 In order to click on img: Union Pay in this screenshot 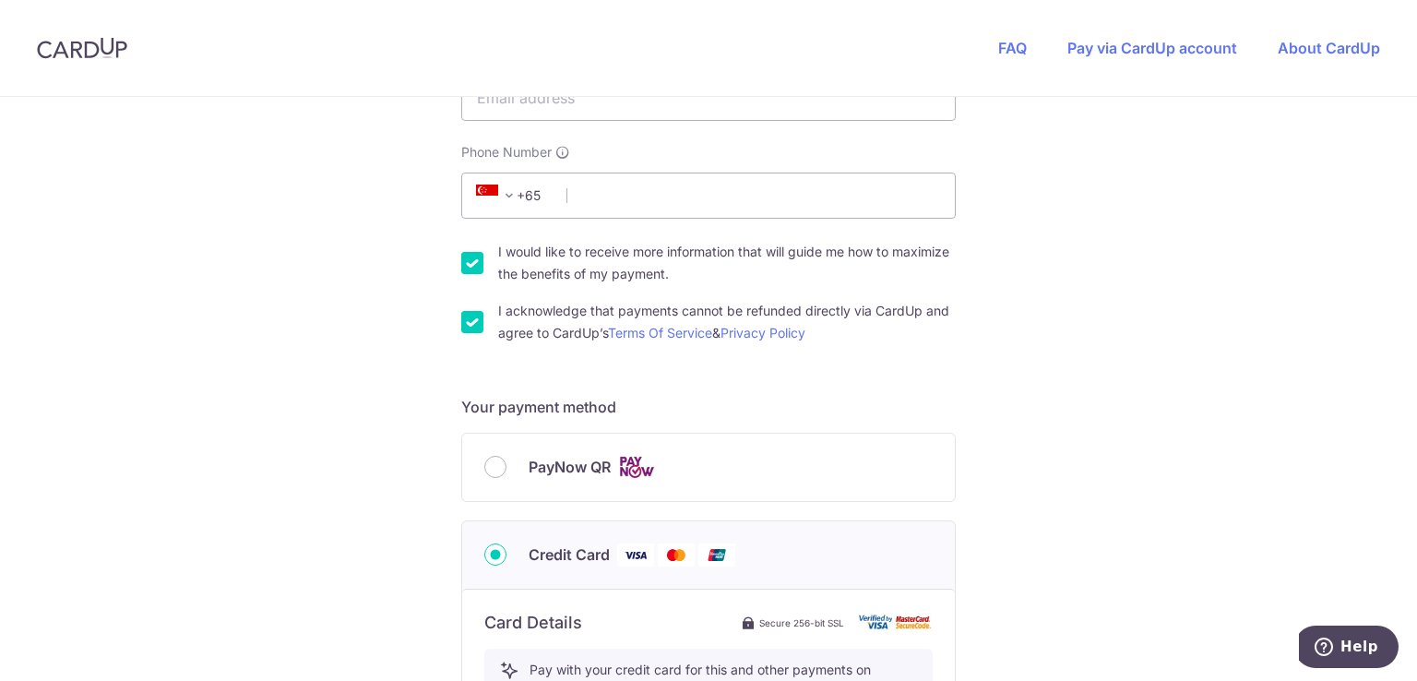, I will do `click(717, 554)`.